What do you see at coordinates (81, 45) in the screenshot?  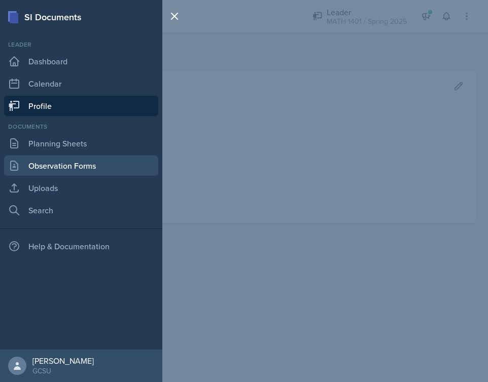 I see `div: Leader` at bounding box center [81, 45].